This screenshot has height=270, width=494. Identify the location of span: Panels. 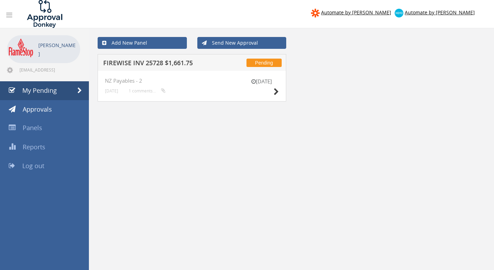
(32, 128).